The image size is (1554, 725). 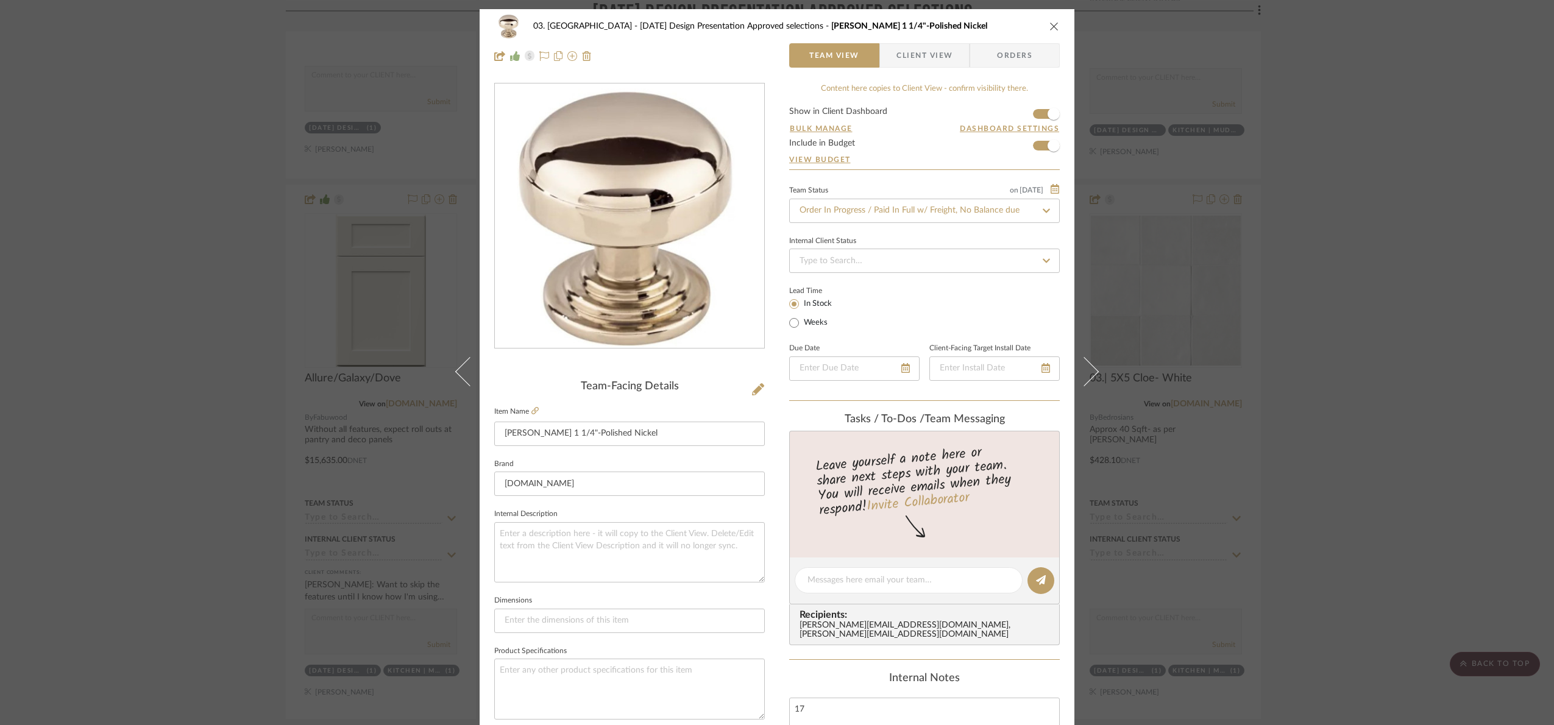 What do you see at coordinates (925, 679) in the screenshot?
I see `div: Internal Notes` at bounding box center [925, 679].